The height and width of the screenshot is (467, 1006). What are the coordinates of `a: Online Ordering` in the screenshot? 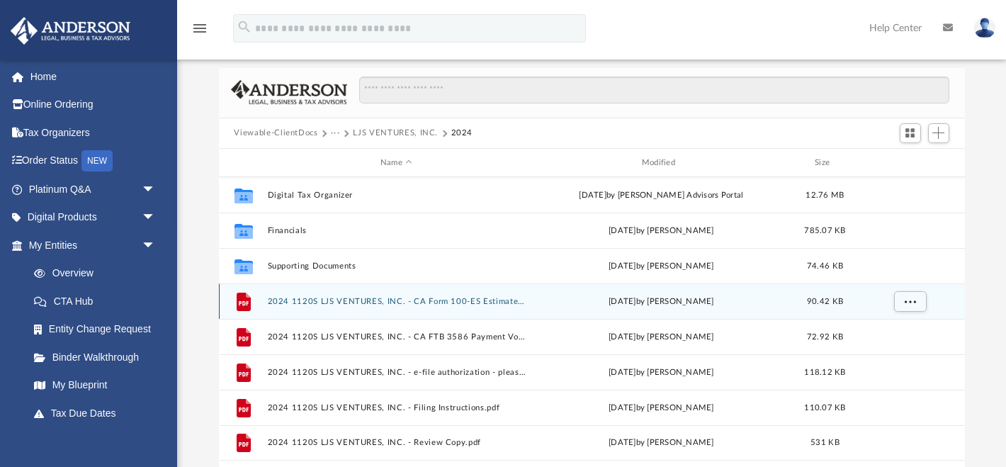 It's located at (94, 105).